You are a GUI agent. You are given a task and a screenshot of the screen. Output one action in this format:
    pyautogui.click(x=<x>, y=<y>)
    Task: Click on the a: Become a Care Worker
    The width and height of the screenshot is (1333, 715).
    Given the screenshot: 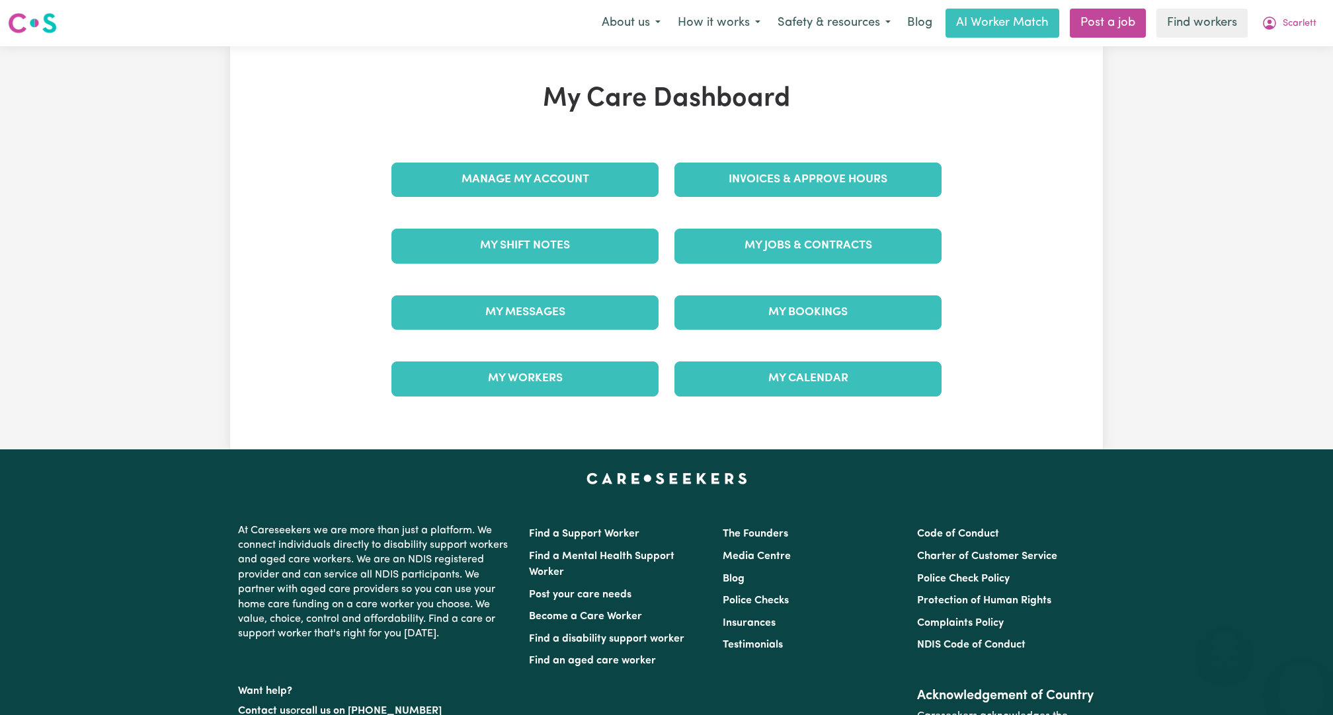 What is the action you would take?
    pyautogui.click(x=585, y=617)
    